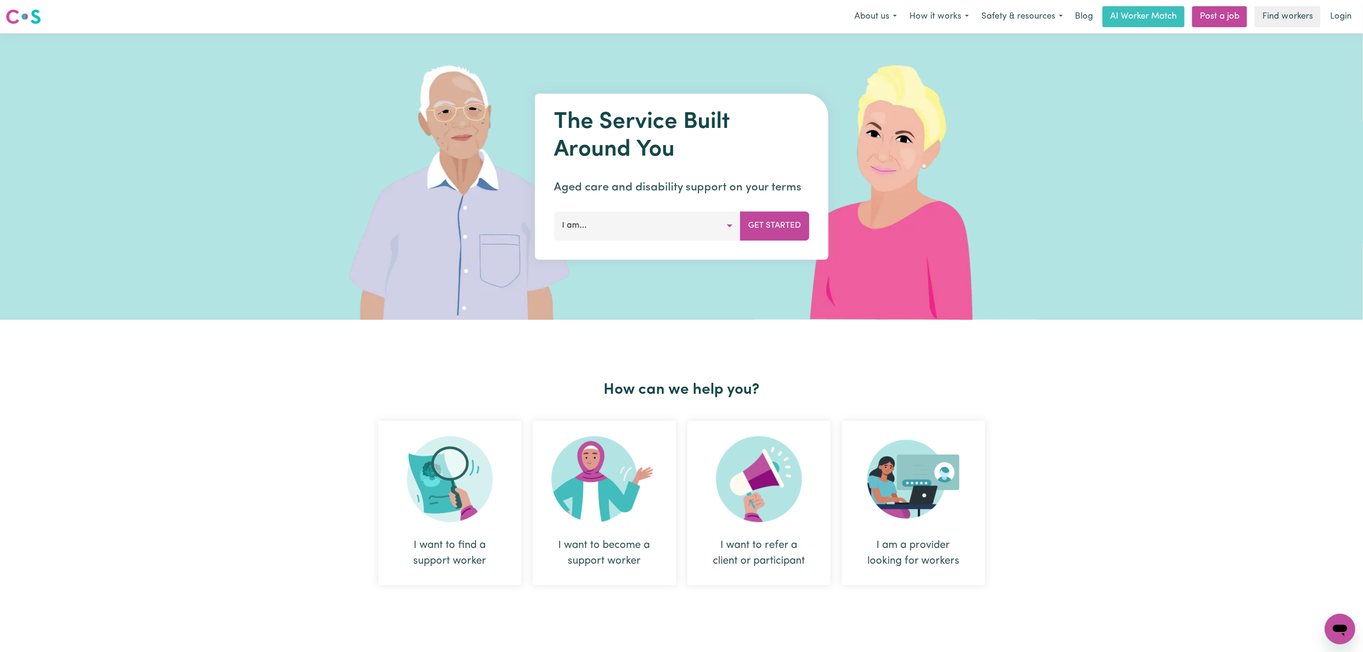  Describe the element at coordinates (23, 17) in the screenshot. I see `a: Careseekers logo` at that location.